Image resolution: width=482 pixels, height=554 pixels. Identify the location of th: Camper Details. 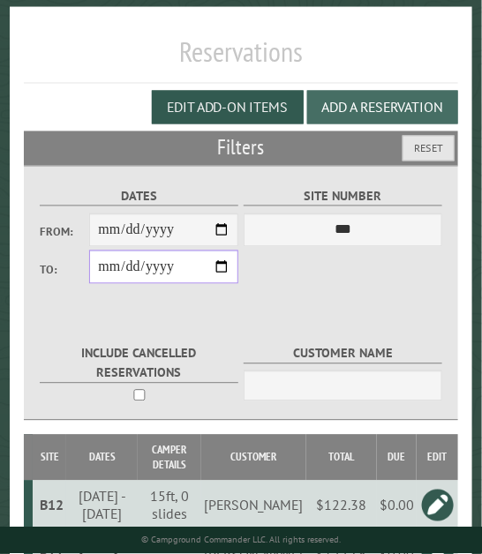
(169, 458).